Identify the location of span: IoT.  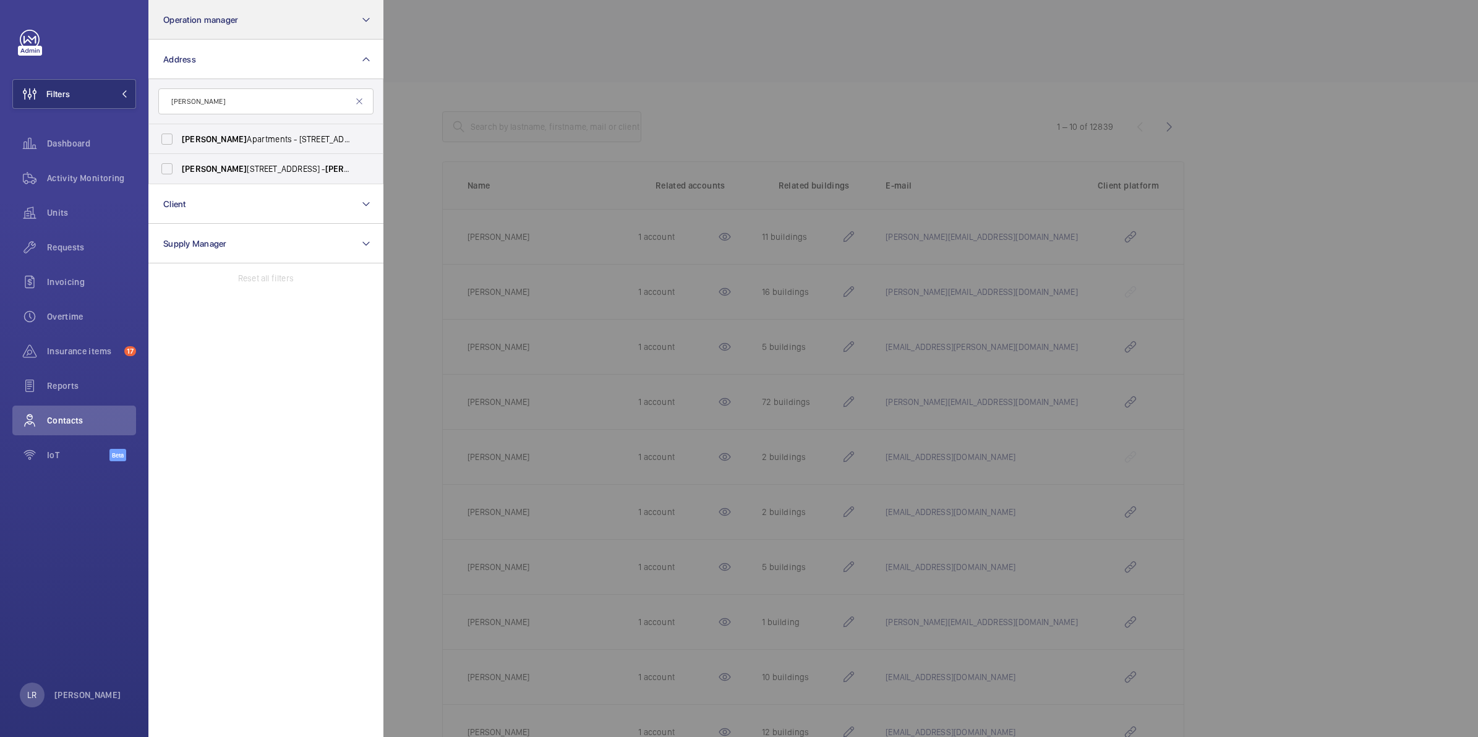
(78, 455).